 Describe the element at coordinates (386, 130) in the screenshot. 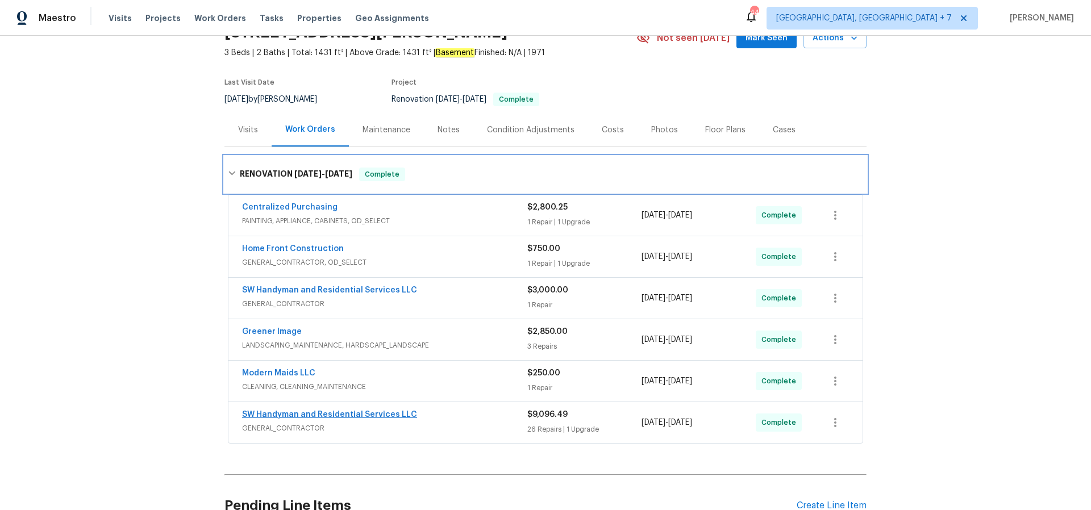

I see `div: Maintenance` at that location.